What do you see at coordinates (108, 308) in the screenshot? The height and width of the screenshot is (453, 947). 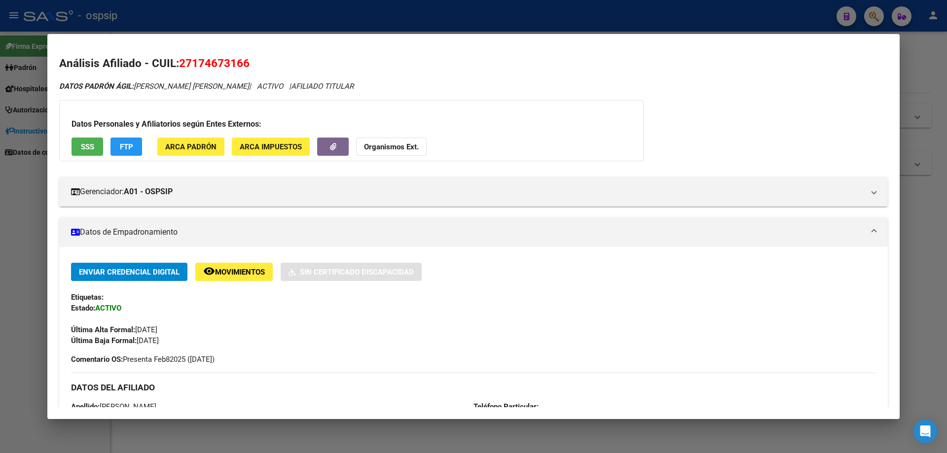 I see `strong: ACTIVO` at bounding box center [108, 308].